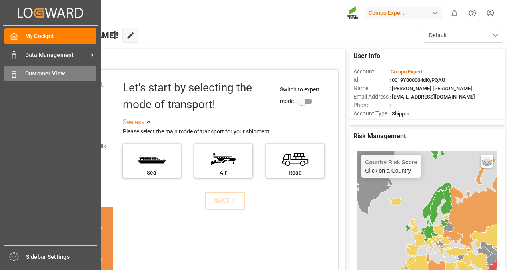 The image size is (509, 270). Describe the element at coordinates (57, 55) in the screenshot. I see `span: Data Management` at that location.